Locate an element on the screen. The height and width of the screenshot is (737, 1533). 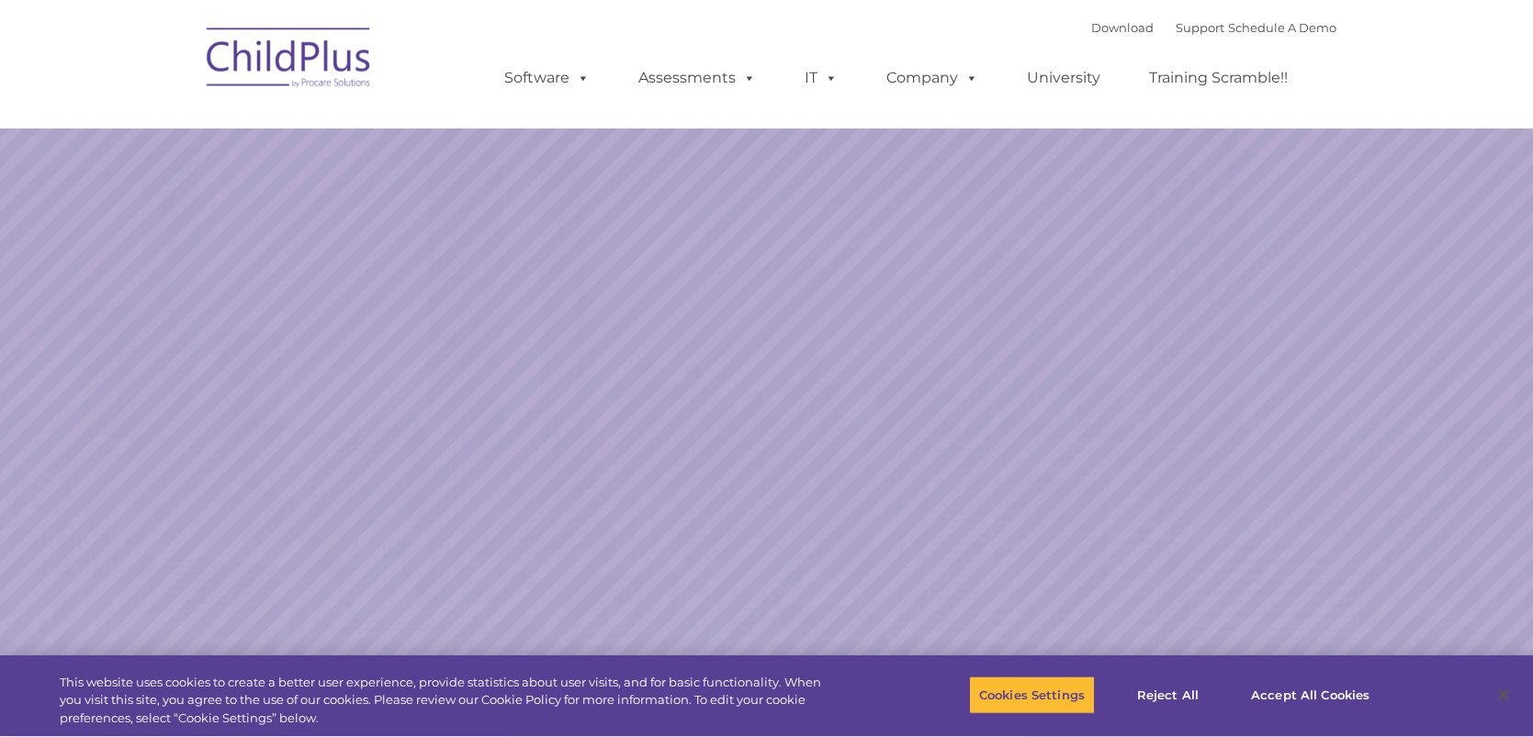
a: IT is located at coordinates (821, 78).